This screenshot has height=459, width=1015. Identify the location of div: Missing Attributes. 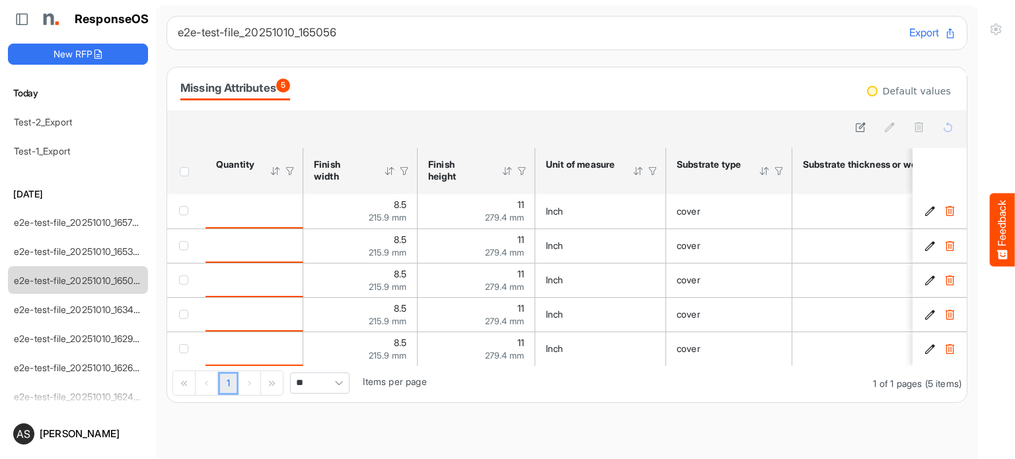
(235, 88).